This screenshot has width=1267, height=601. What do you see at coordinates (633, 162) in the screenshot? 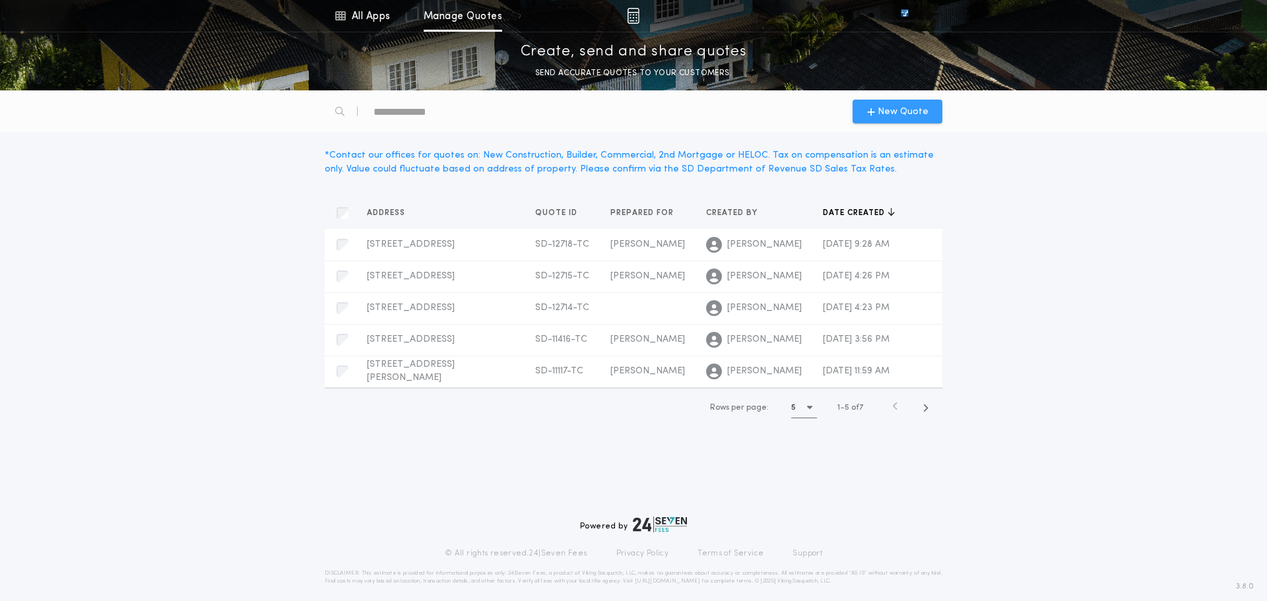
I see `div: * Contact our offices for quotes on: New Construction, Builder, Commercial, 2nd Mortgage or HELOC...` at bounding box center [633, 162].